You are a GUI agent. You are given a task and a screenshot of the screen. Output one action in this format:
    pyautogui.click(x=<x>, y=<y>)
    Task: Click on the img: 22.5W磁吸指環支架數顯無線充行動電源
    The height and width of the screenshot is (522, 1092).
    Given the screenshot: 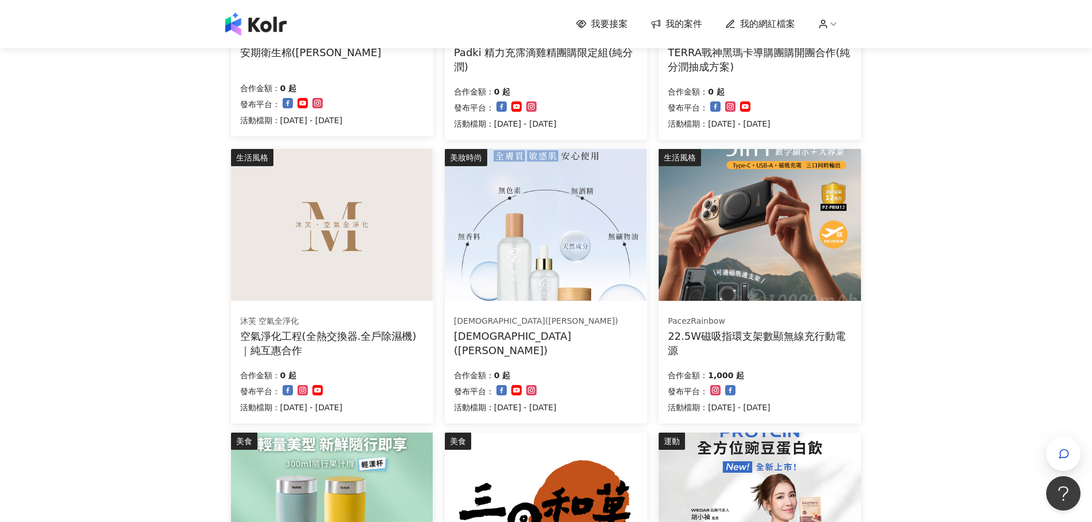 What is the action you would take?
    pyautogui.click(x=759, y=225)
    